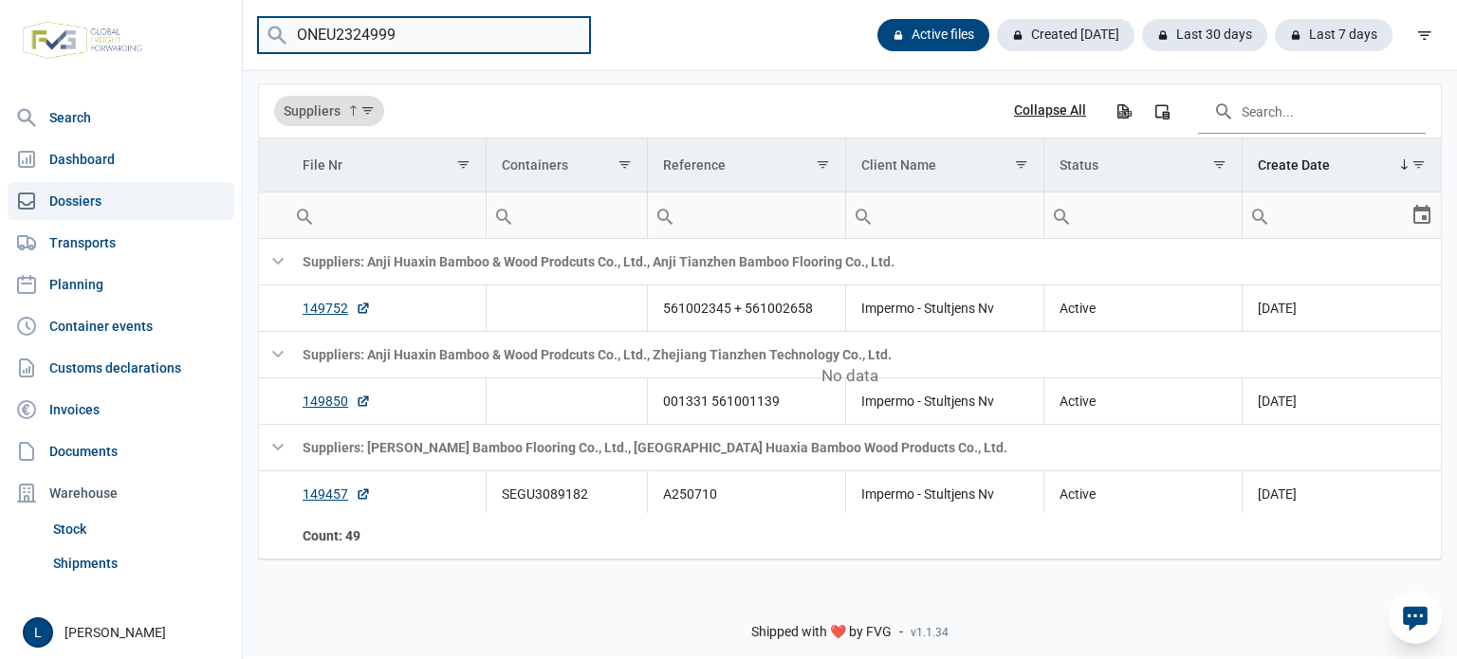  What do you see at coordinates (1162, 111) in the screenshot?
I see `div: Column Chooser` at bounding box center [1162, 111].